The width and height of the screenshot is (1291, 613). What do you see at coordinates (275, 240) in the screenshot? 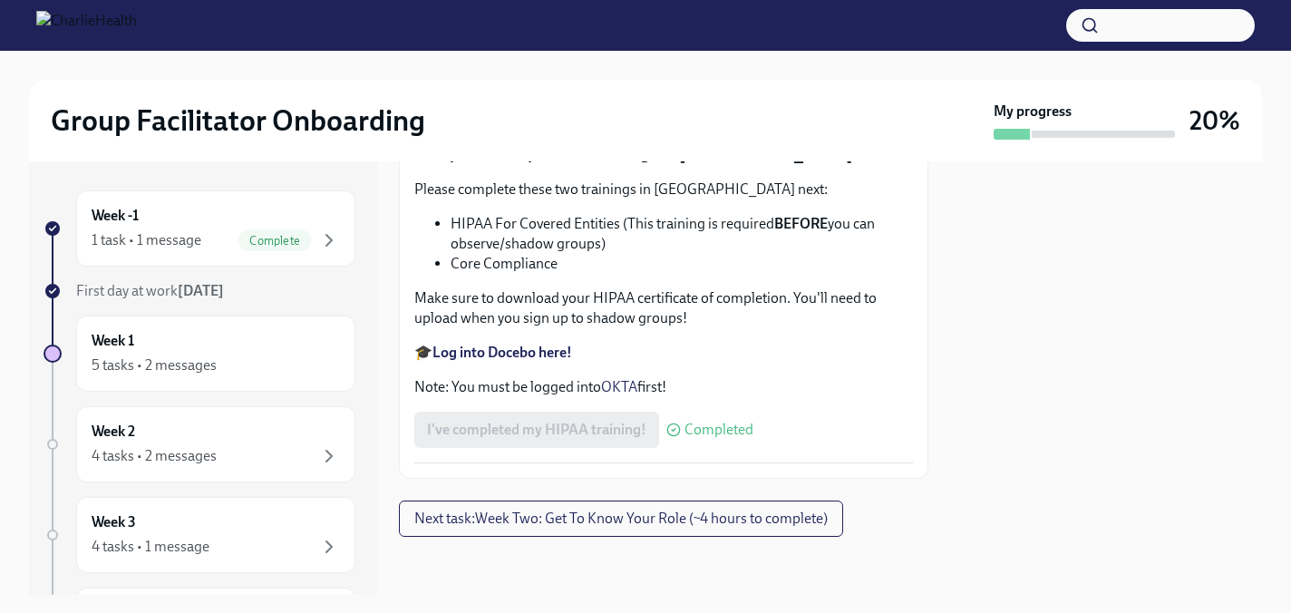
I see `span: Complete` at bounding box center [275, 240].